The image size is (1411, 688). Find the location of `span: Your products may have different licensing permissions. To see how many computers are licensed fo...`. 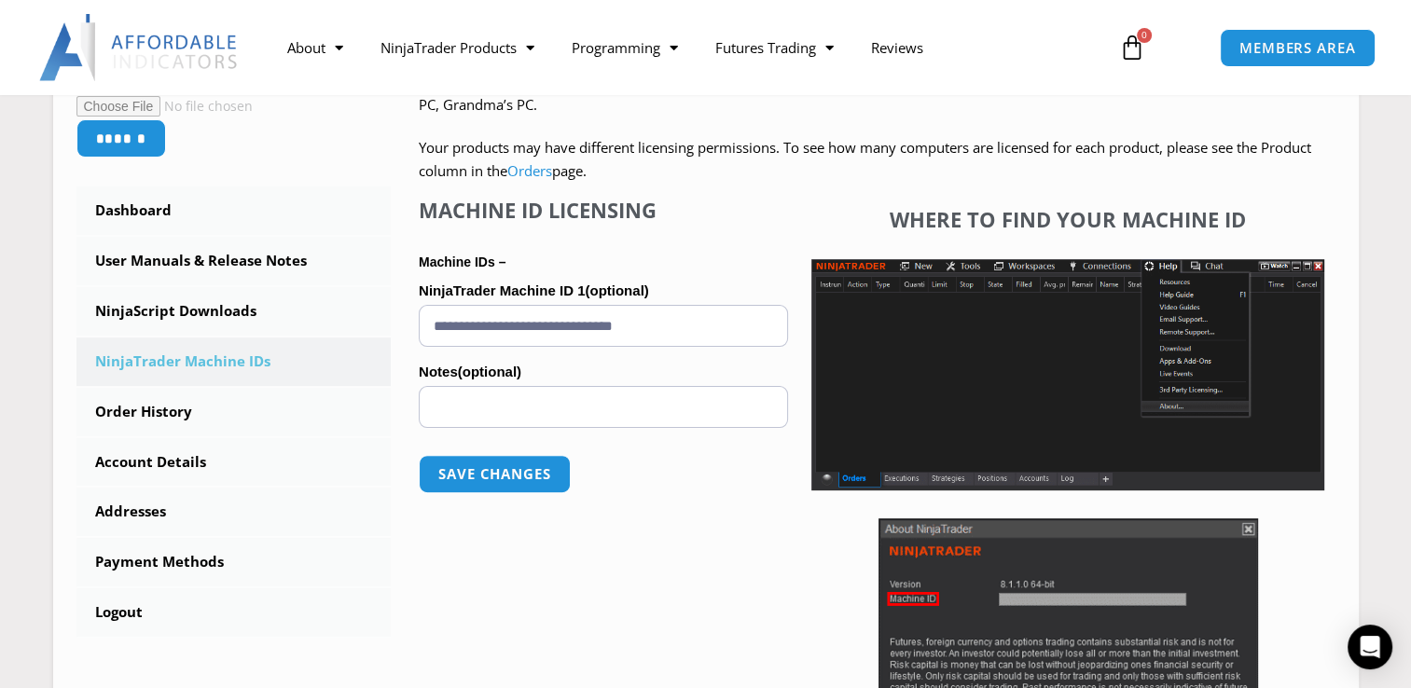

span: Your products may have different licensing permissions. To see how many computers are licensed fo... is located at coordinates (865, 159).